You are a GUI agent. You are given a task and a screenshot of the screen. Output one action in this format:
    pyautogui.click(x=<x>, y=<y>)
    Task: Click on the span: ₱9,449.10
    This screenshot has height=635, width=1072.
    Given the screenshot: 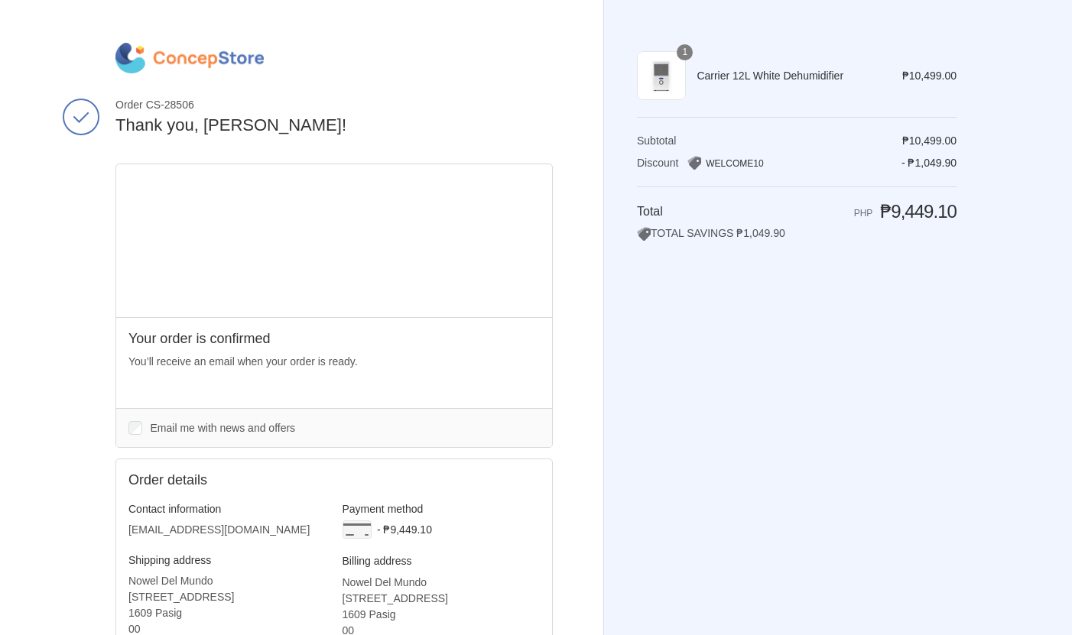 What is the action you would take?
    pyautogui.click(x=918, y=211)
    